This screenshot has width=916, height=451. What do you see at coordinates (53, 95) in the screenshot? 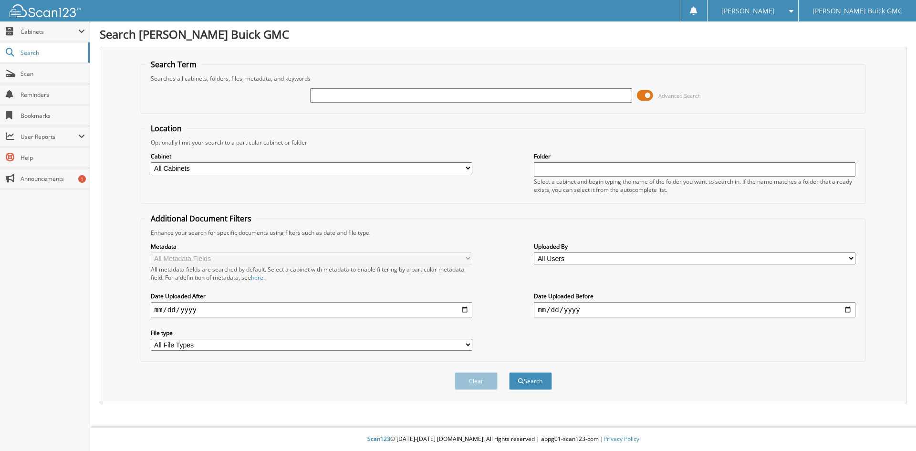
I see `span: Reminders` at bounding box center [53, 95].